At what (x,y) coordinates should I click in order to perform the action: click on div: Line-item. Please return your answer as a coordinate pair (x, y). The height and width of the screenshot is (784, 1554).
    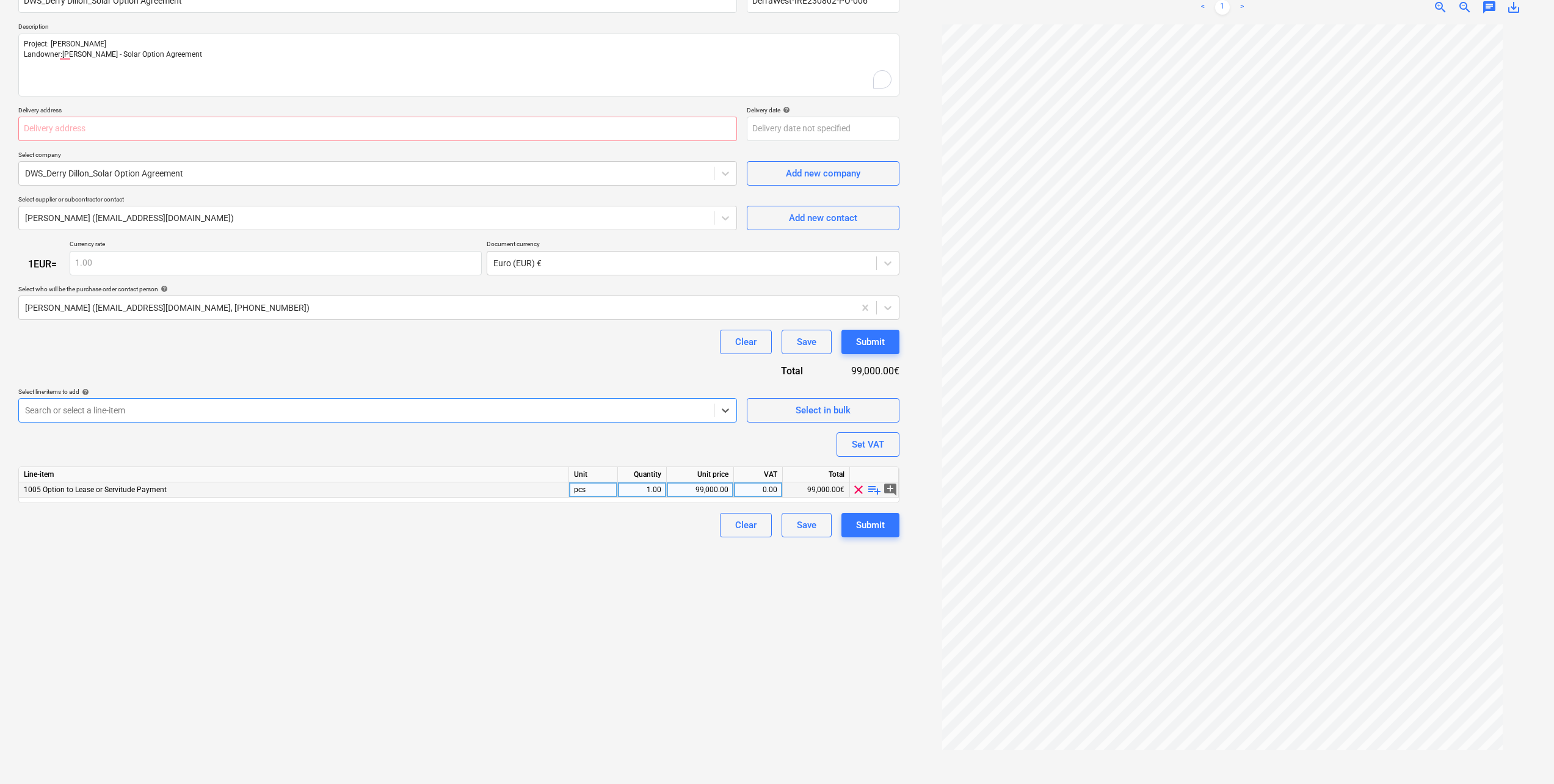
    Looking at the image, I should click on (293, 474).